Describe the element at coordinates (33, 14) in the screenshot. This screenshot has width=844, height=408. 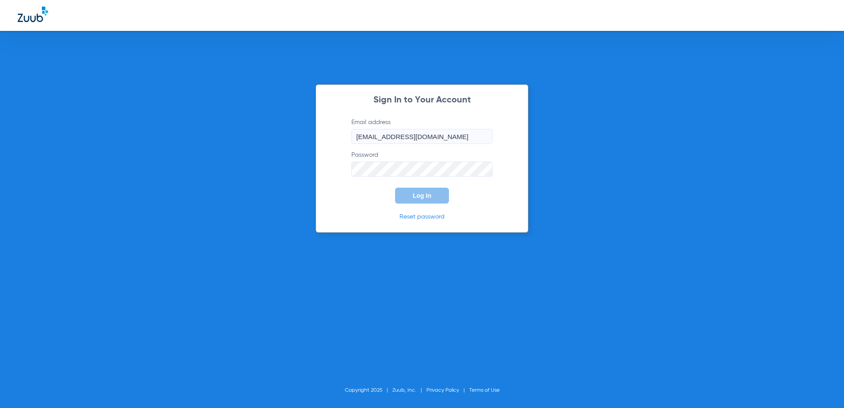
I see `img: Zuub Logo` at that location.